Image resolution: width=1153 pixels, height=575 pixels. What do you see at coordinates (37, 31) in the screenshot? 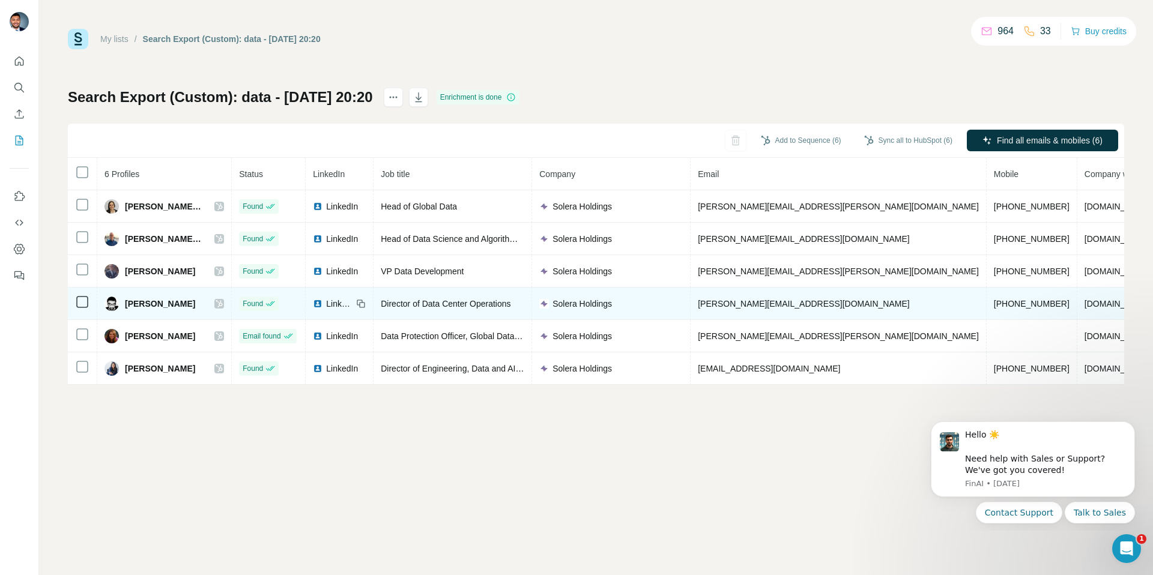
I see `img: Profile image for FinAI` at bounding box center [37, 31].